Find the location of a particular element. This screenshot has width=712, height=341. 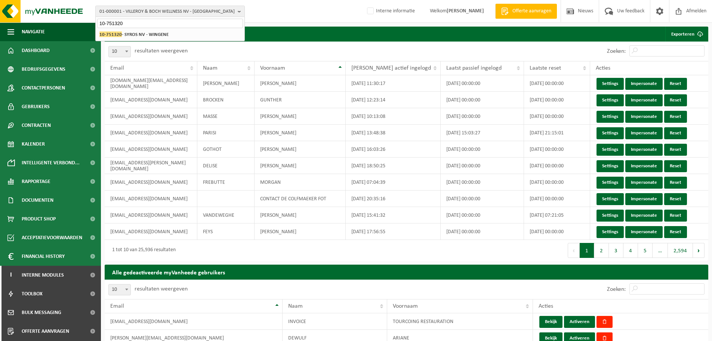

label: Interne informatie is located at coordinates (390, 11).